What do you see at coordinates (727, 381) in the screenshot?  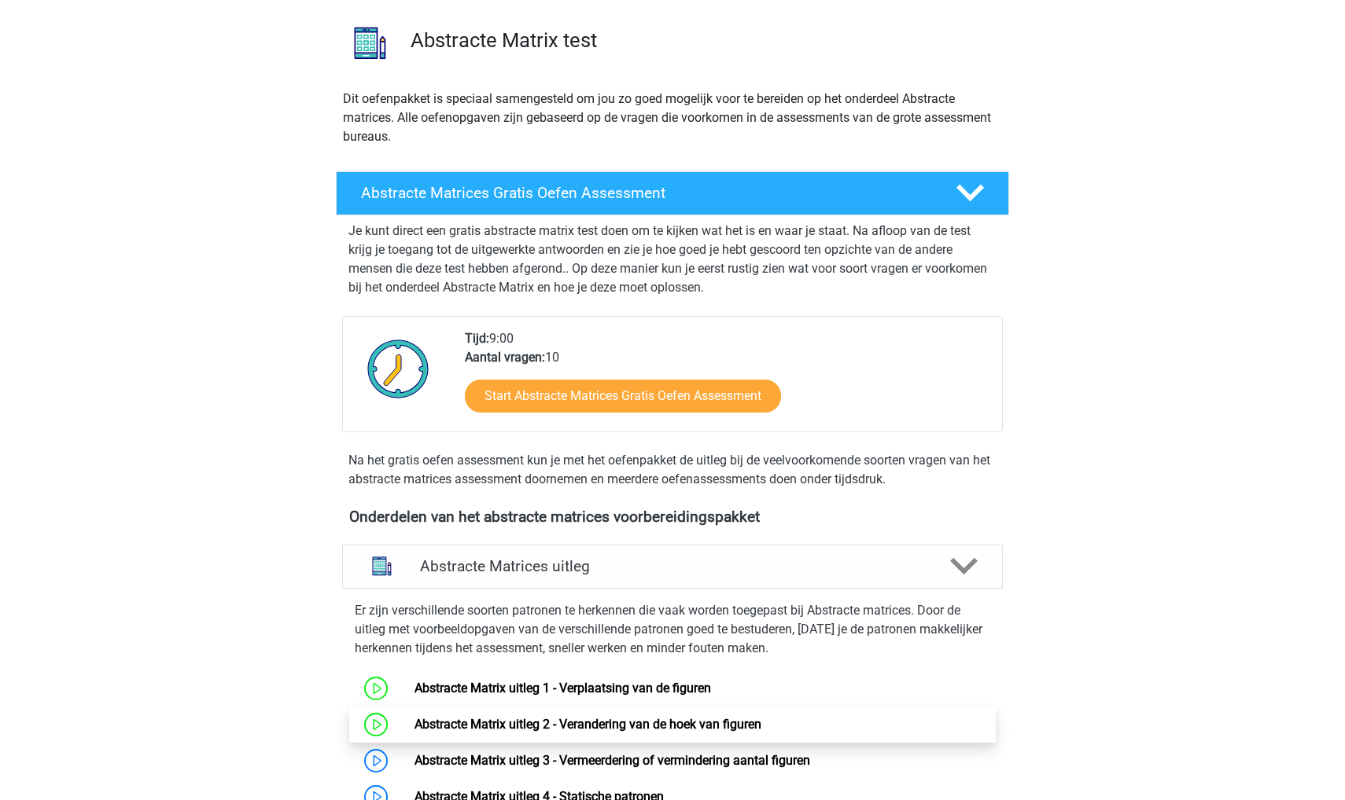 I see `div: 9:00 10` at bounding box center [727, 381].